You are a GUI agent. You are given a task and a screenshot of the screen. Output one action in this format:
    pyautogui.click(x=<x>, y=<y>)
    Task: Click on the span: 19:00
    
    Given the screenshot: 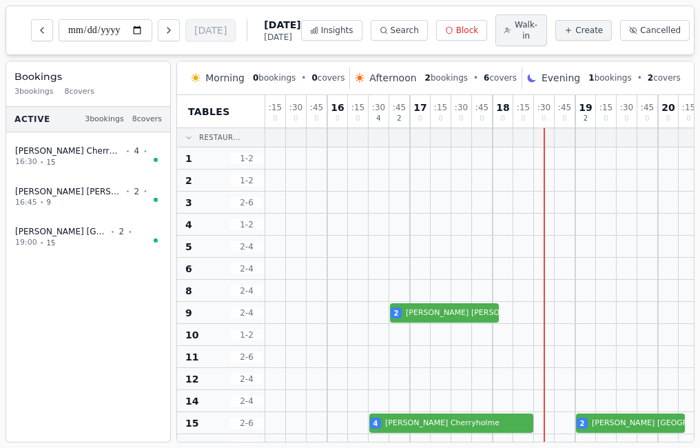 What is the action you would take?
    pyautogui.click(x=26, y=243)
    